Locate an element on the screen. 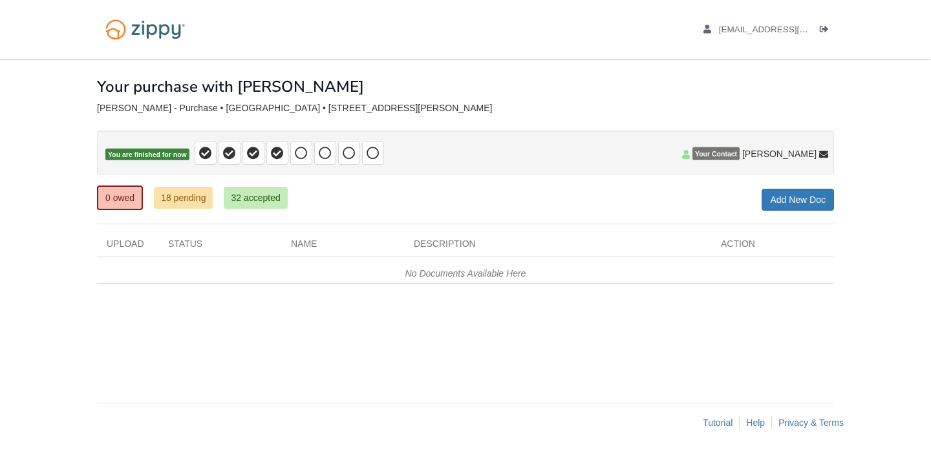  a: Add New Doc is located at coordinates (798, 200).